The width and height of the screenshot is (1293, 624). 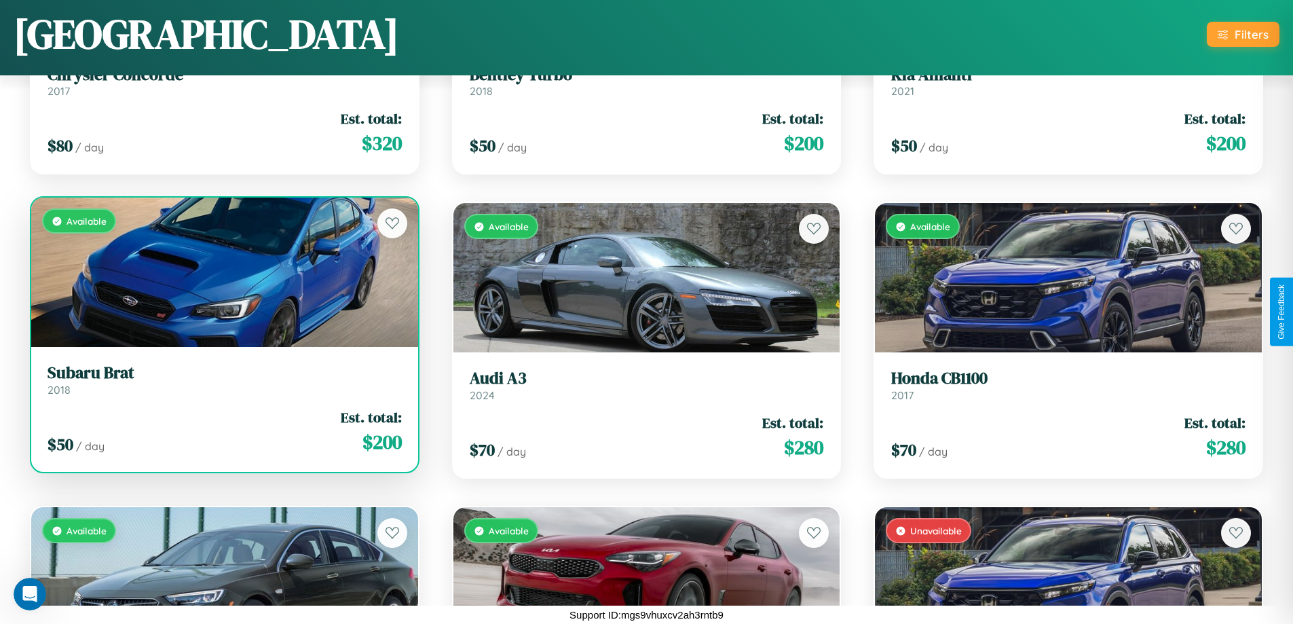 What do you see at coordinates (1069, 378) in the screenshot?
I see `h3: Honda CB1100` at bounding box center [1069, 378].